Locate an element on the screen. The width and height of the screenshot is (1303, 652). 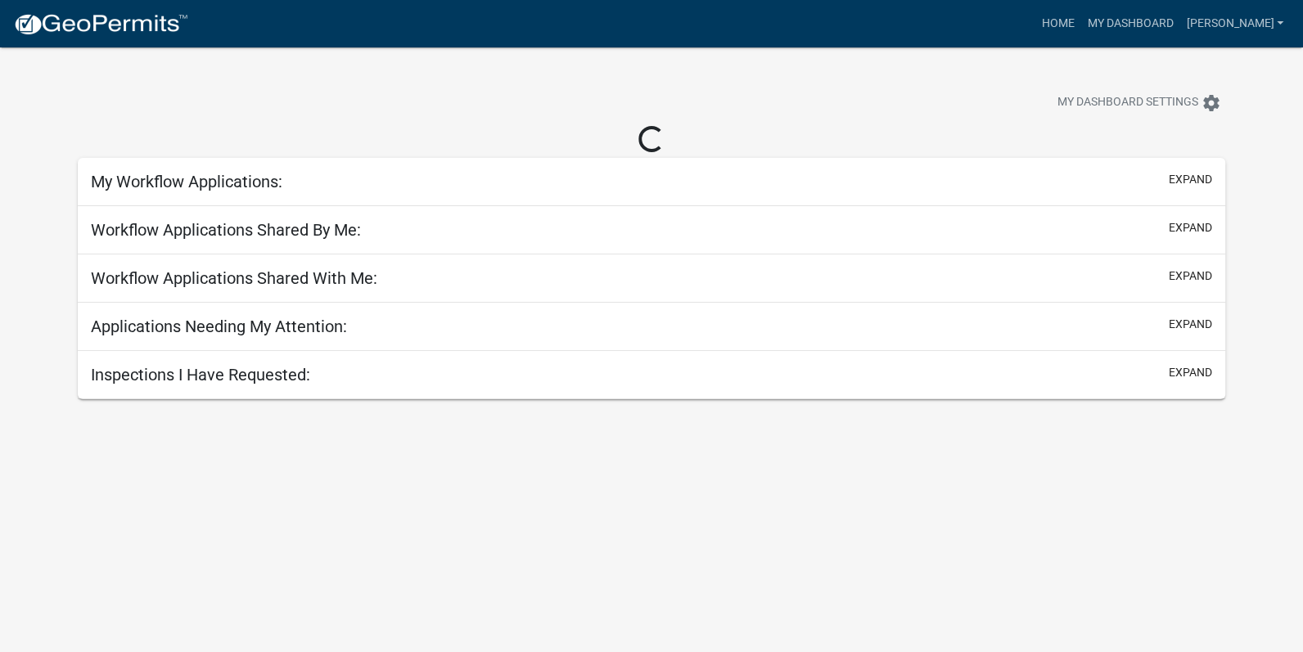
h5: Workflow Applications Shared By Me: is located at coordinates (226, 230).